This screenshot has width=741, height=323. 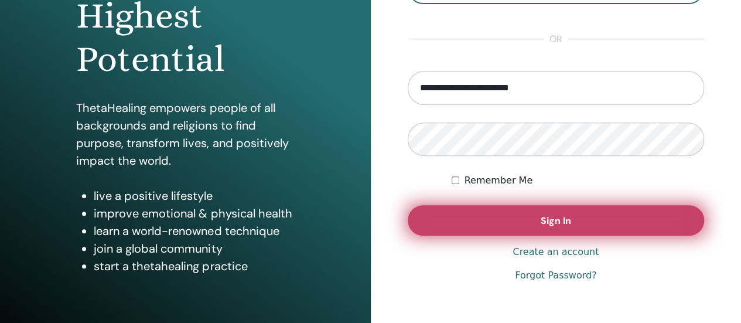 I want to click on a: Create an account, so click(x=555, y=252).